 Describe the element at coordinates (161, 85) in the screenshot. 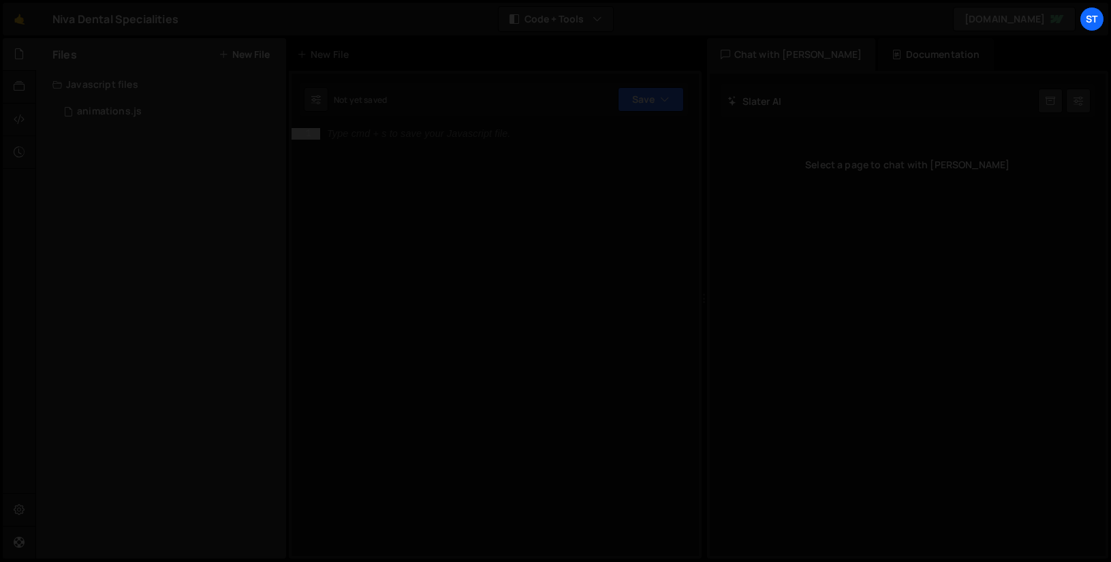

I see `div: Javascript files` at that location.